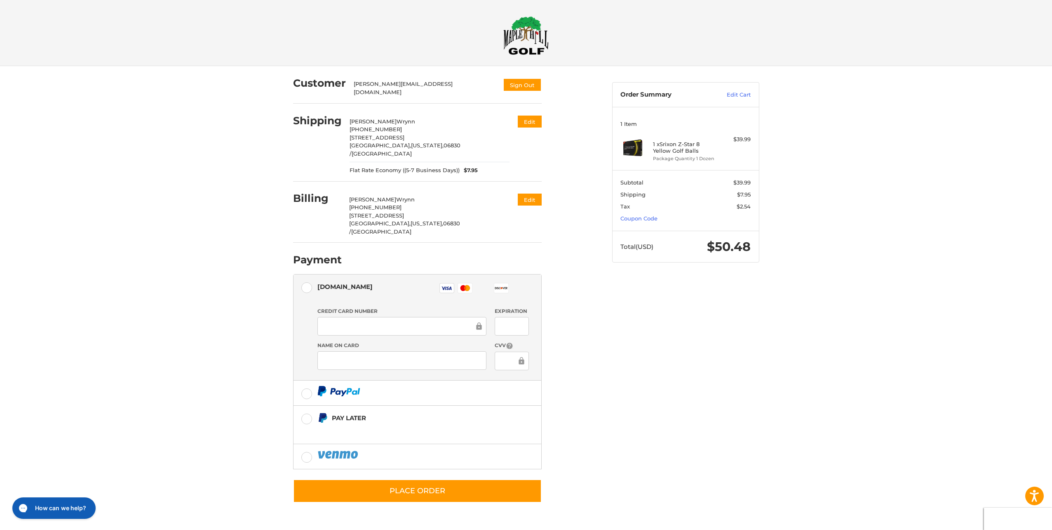 The height and width of the screenshot is (530, 1052). I want to click on img: Maple Hill Golf, so click(526, 35).